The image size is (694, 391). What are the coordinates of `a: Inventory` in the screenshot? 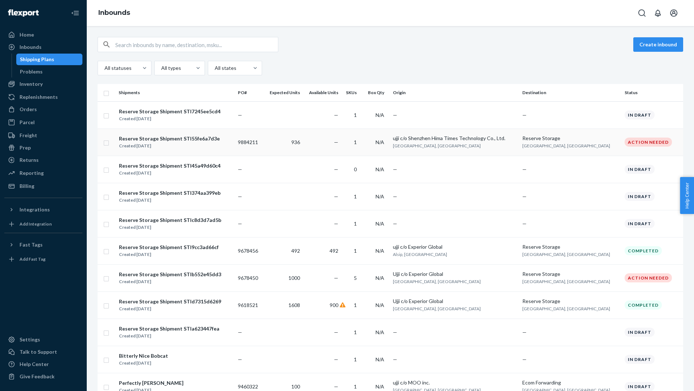 It's located at (43, 84).